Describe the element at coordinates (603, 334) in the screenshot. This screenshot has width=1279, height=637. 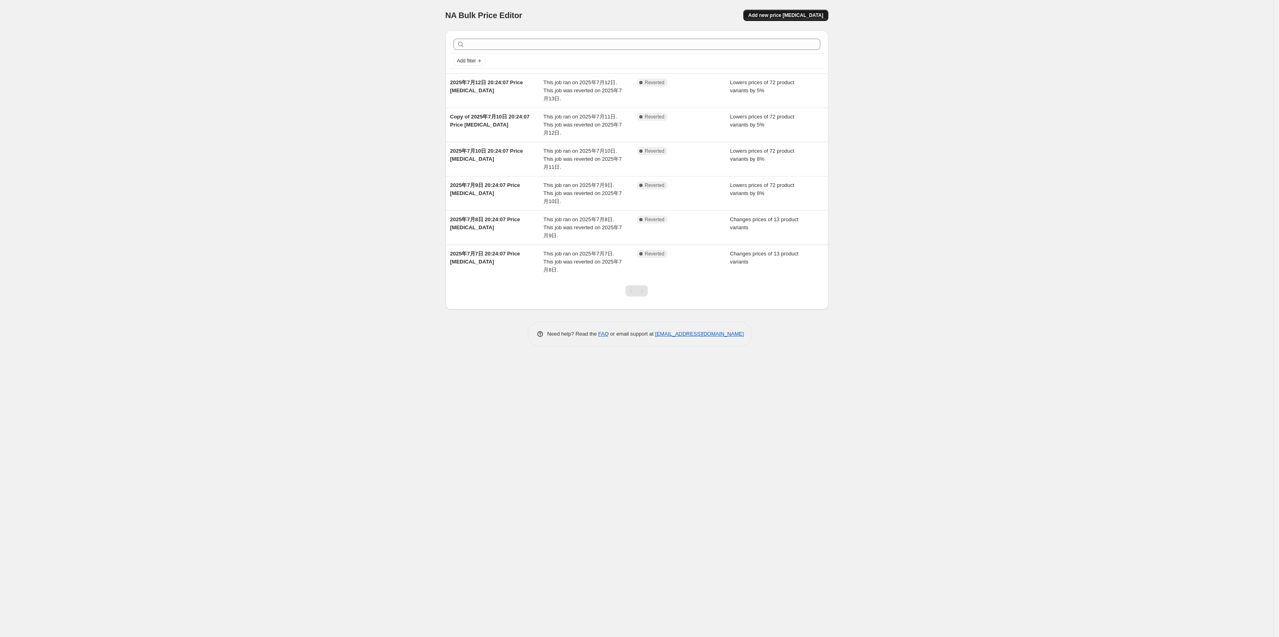
I see `a: FAQ` at that location.